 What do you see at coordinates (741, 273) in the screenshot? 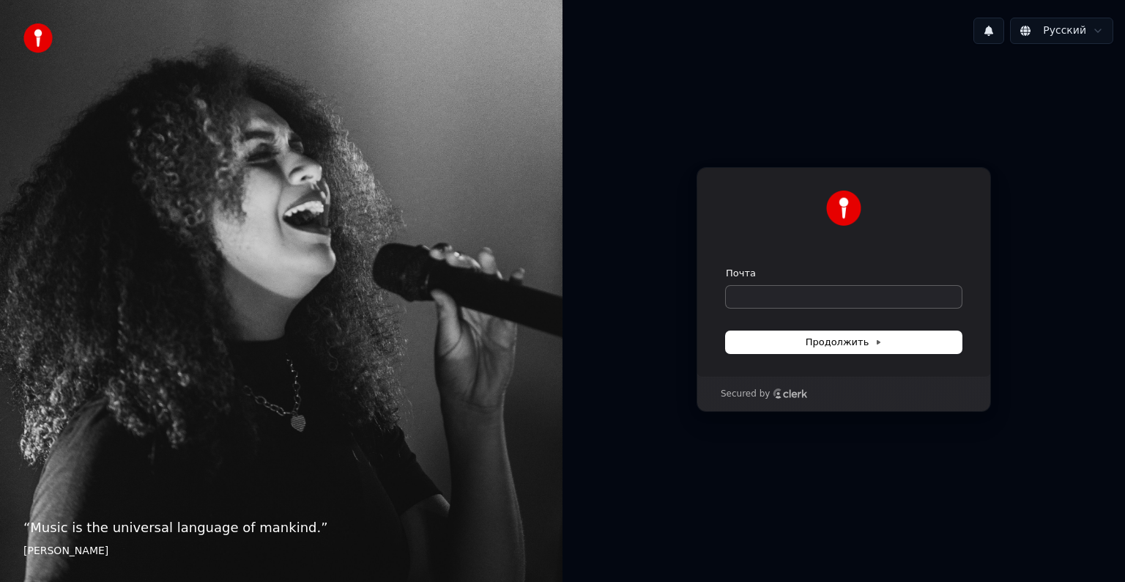
I see `label: Почта` at bounding box center [741, 273].